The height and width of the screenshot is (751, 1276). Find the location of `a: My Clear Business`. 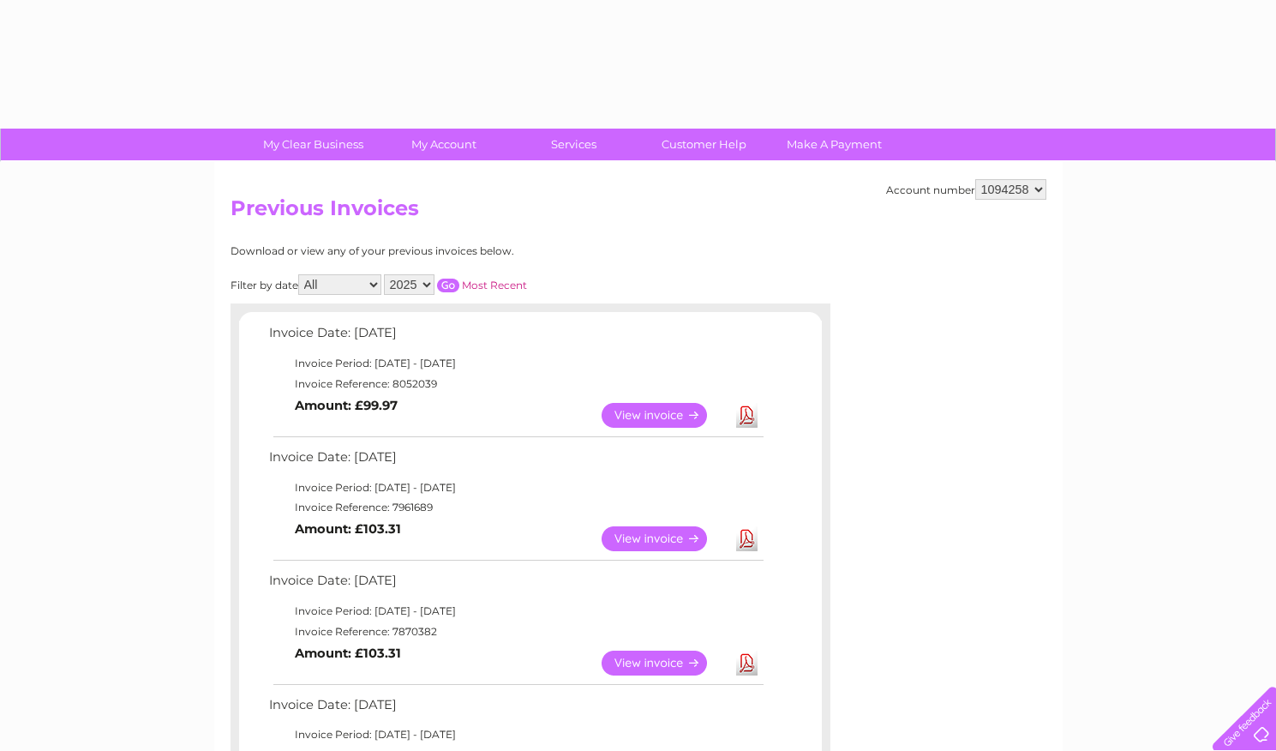

a: My Clear Business is located at coordinates (313, 144).